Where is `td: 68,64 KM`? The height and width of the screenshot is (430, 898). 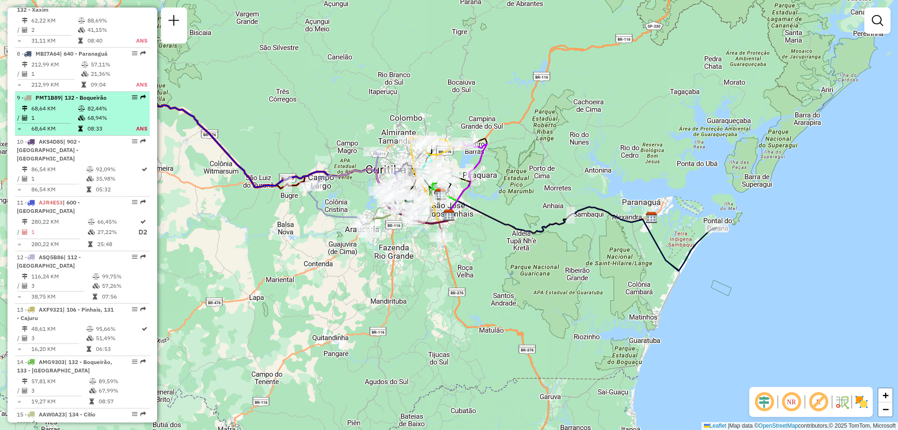 td: 68,64 KM is located at coordinates (54, 109).